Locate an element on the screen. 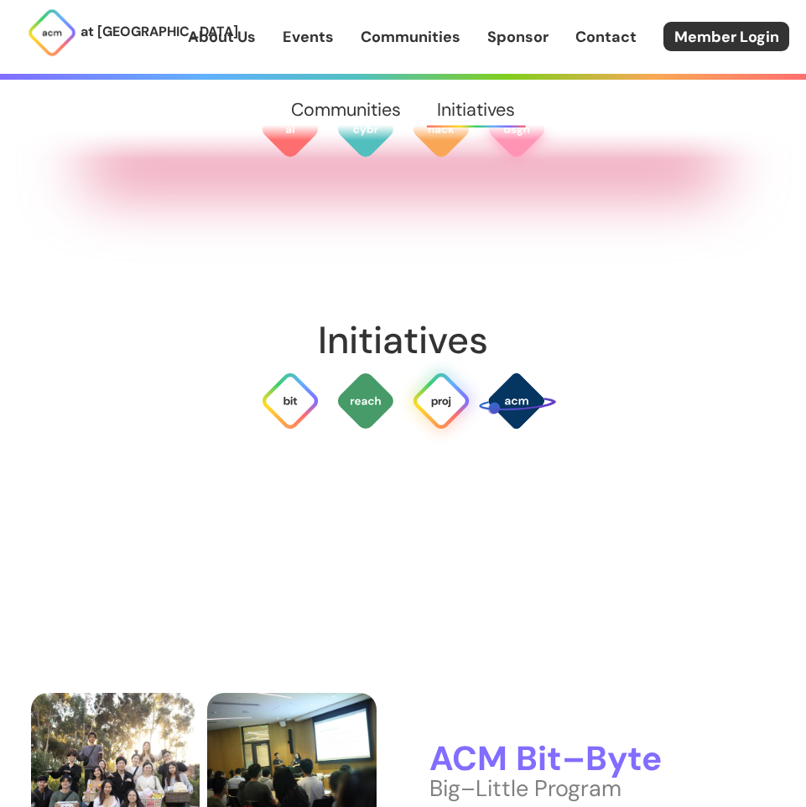  a: Events is located at coordinates (308, 37).